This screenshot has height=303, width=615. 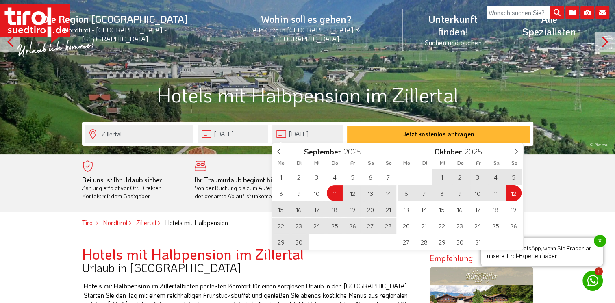 What do you see at coordinates (370, 177) in the screenshot?
I see `span: September 6, 2025` at bounding box center [370, 177].